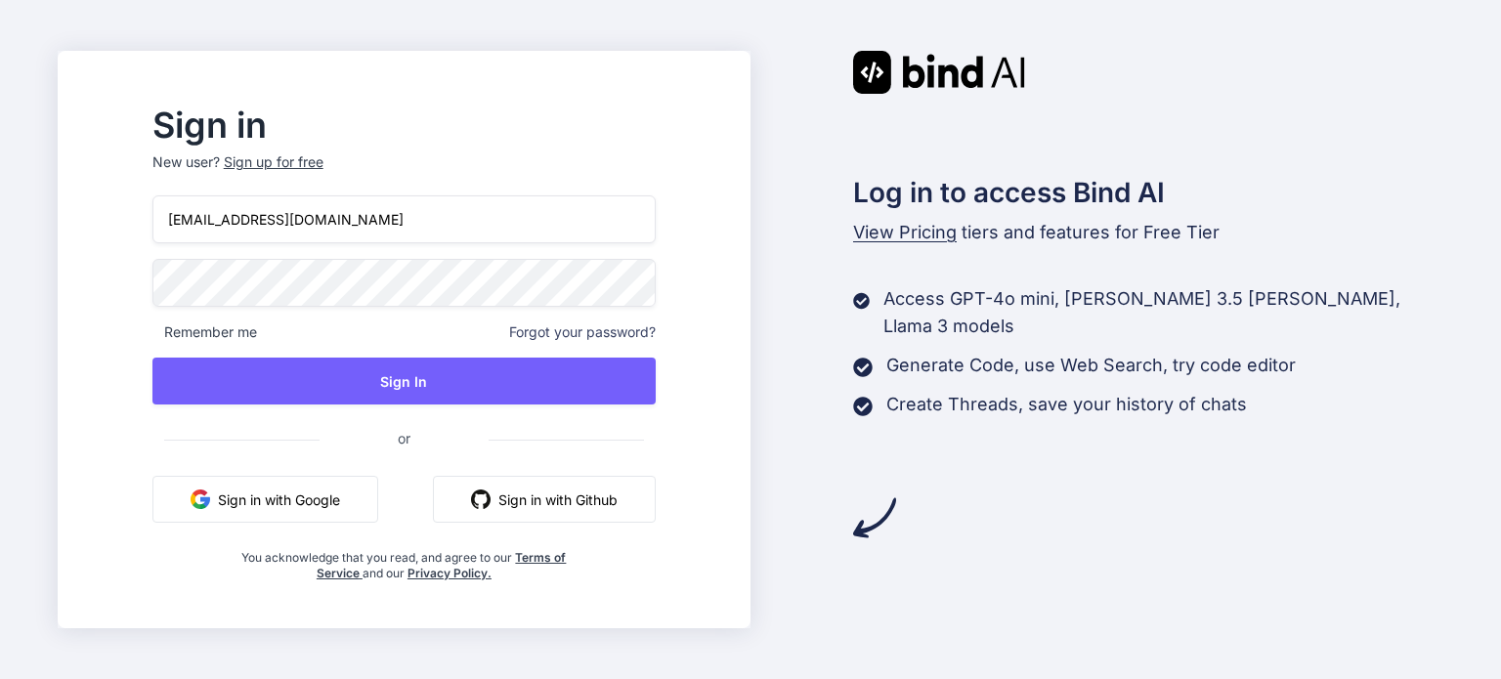 Image resolution: width=1501 pixels, height=679 pixels. Describe the element at coordinates (404, 219) in the screenshot. I see `input: Login or Email` at that location.